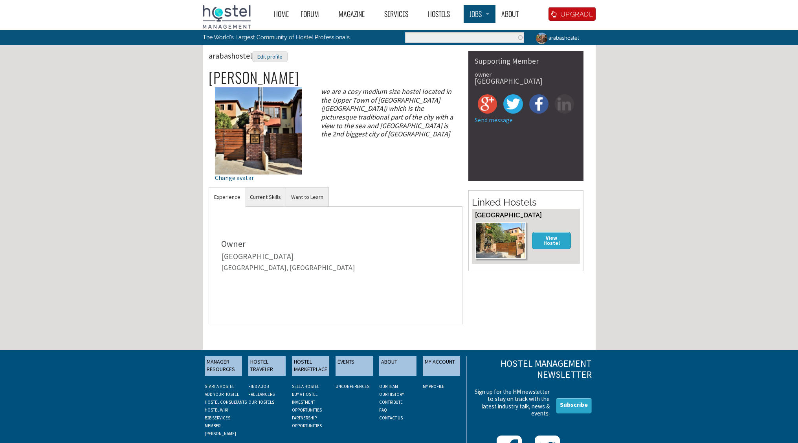  What do you see at coordinates (352, 386) in the screenshot?
I see `a: UNCONFERENCES` at bounding box center [352, 386].